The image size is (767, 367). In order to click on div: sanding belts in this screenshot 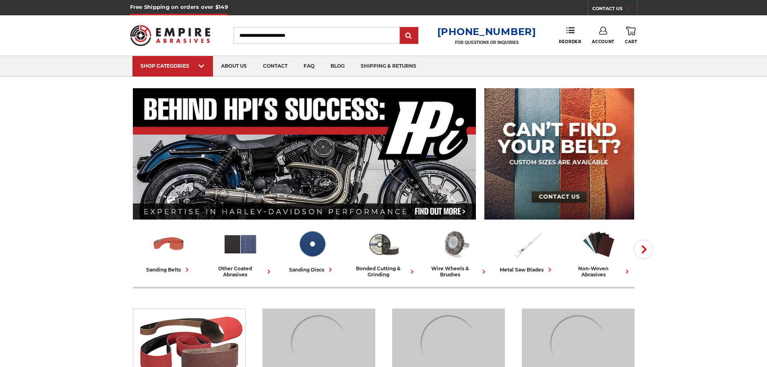, I will do `click(169, 270)`.